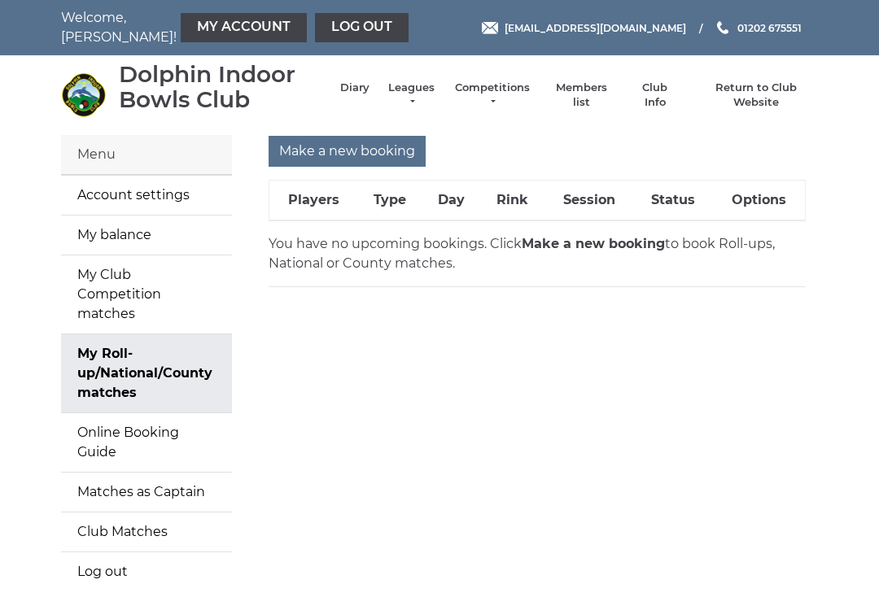  Describe the element at coordinates (722, 28) in the screenshot. I see `img: Phone us` at that location.